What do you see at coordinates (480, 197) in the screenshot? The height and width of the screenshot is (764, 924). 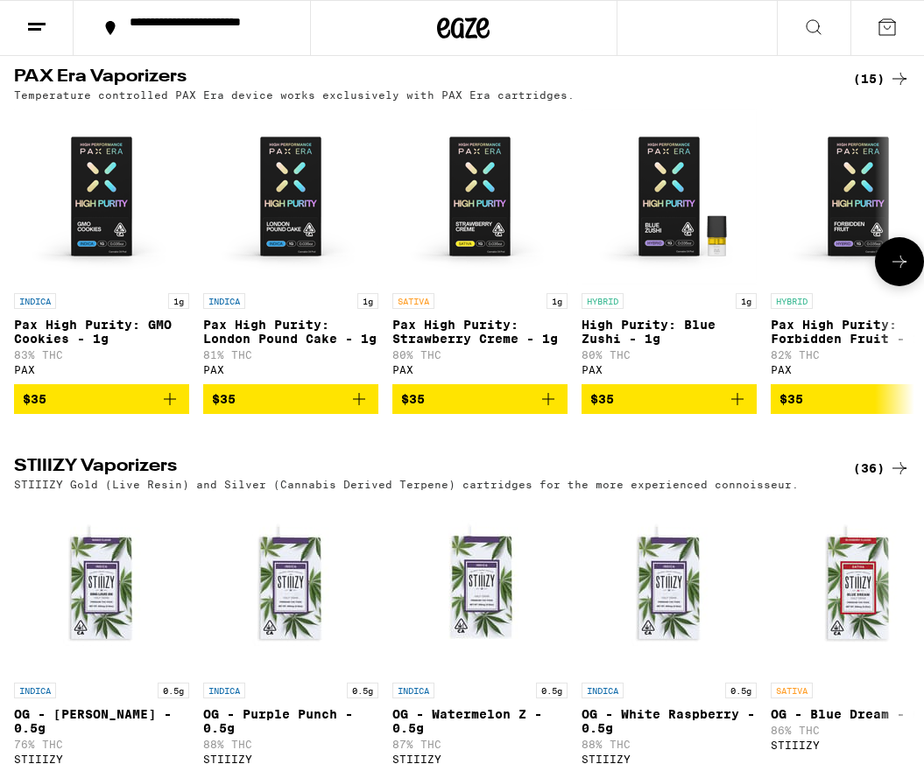 I see `img: PAX - Pax High Purity: Strawberry Creme - 1g` at bounding box center [480, 197].